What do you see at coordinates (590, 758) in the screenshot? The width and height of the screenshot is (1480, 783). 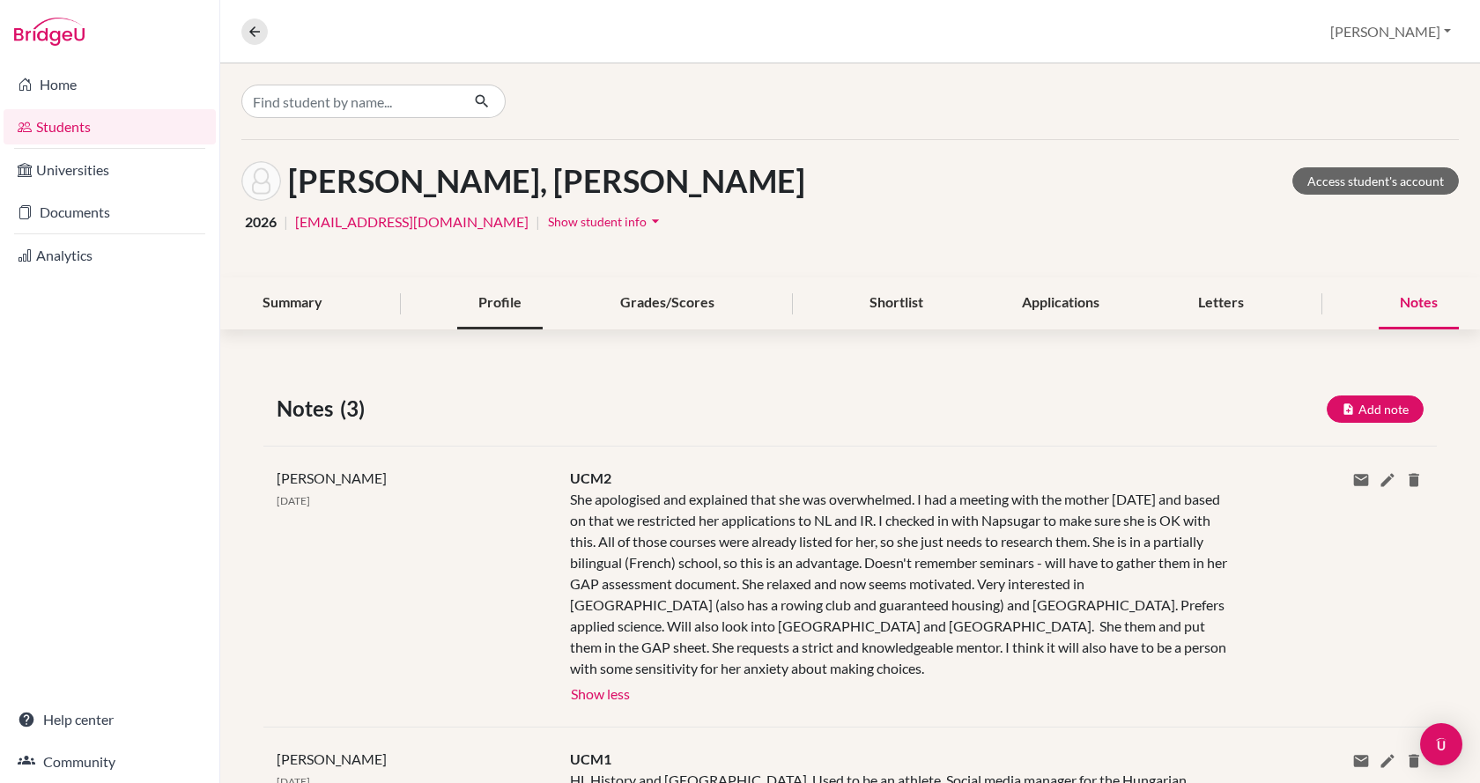 I see `span: UCM1` at bounding box center [590, 758].